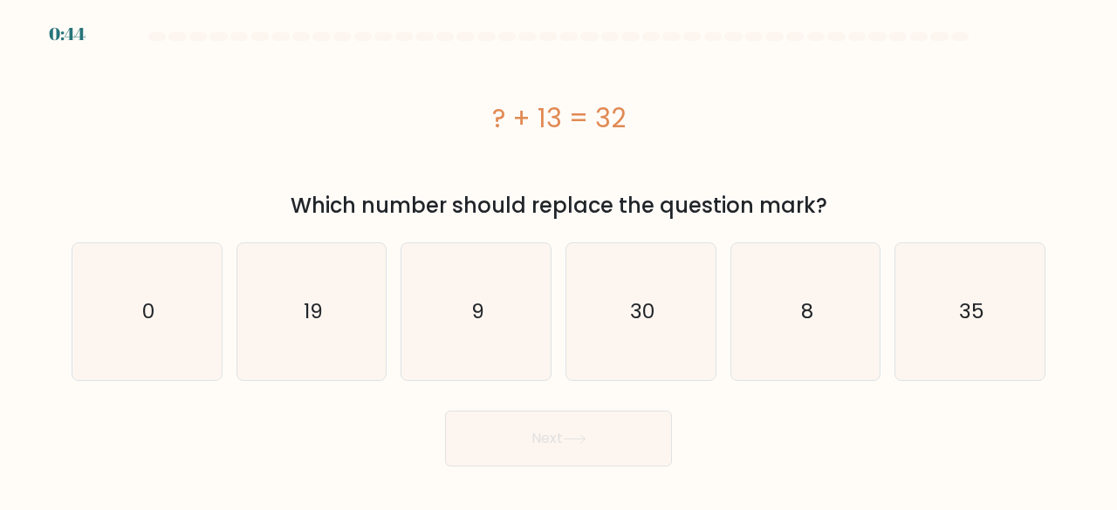 This screenshot has height=510, width=1117. What do you see at coordinates (148, 311) in the screenshot?
I see `text: 0` at bounding box center [148, 311].